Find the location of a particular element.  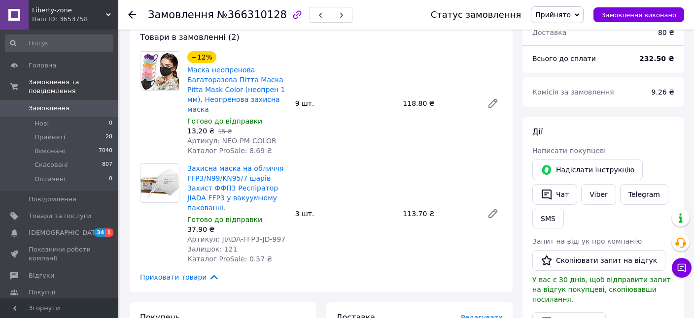

span: 28 is located at coordinates (109, 138).